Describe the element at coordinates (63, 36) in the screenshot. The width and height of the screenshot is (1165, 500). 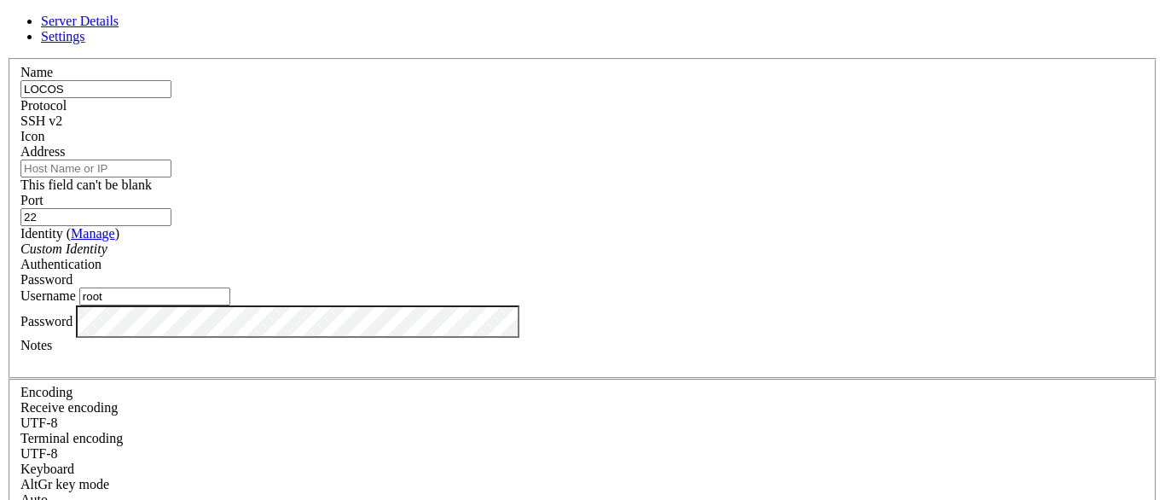
I see `a: Settings` at that location.